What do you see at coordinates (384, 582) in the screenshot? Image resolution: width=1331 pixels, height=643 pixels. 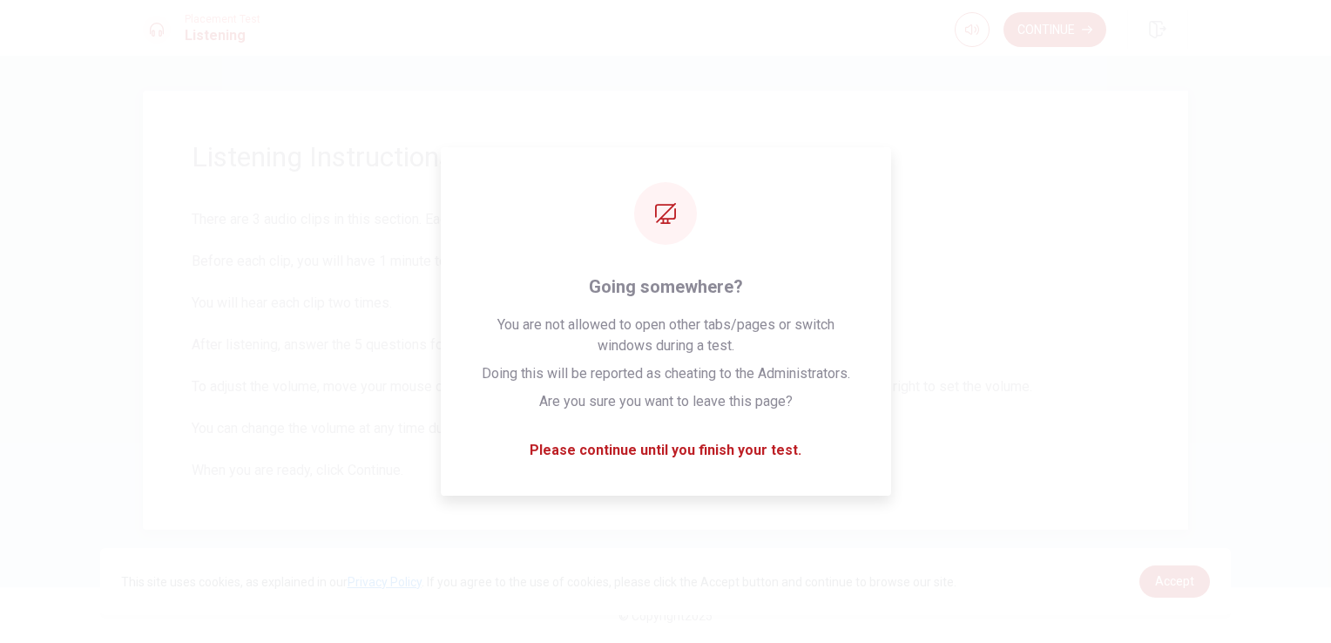 I see `a: Privacy Policy` at bounding box center [384, 582].